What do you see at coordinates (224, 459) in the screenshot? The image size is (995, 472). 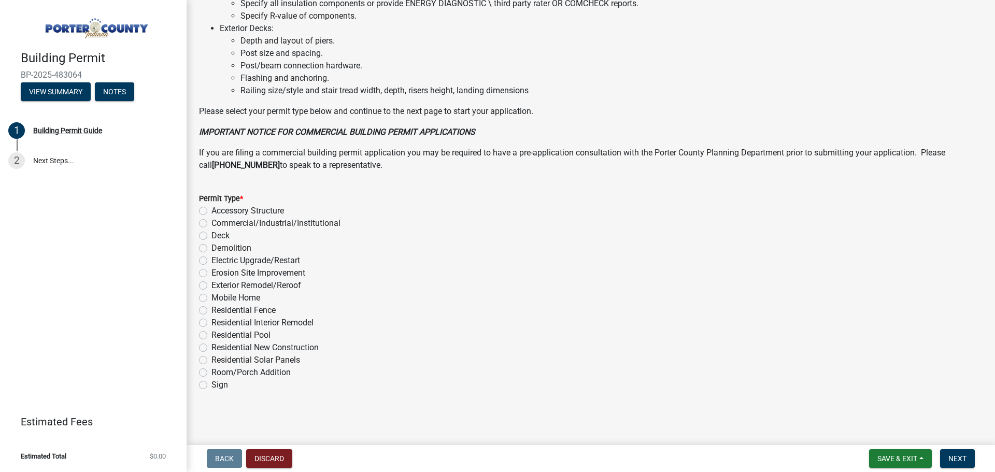 I see `span: Back` at bounding box center [224, 459].